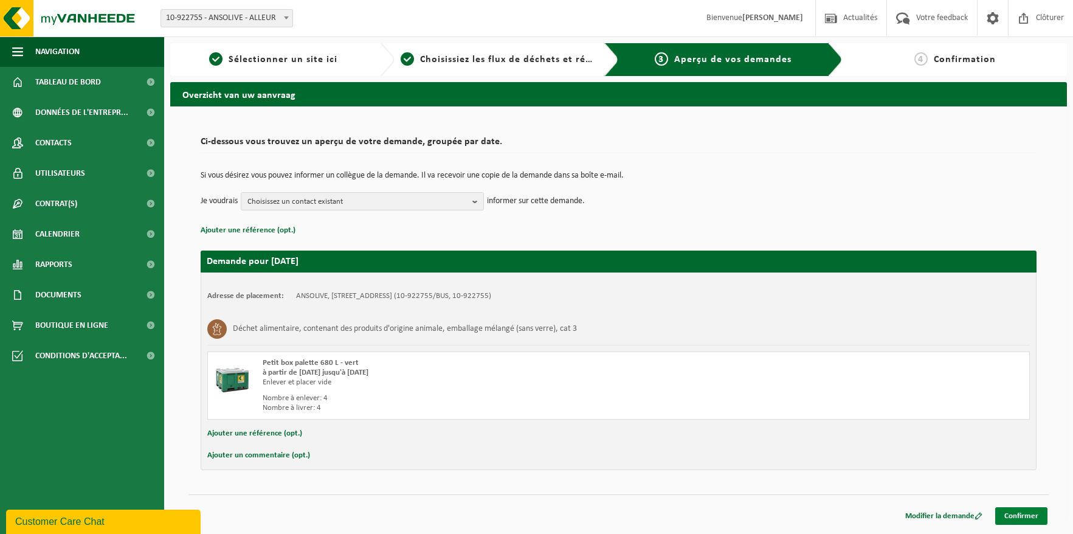  What do you see at coordinates (618, 145) in the screenshot?
I see `h2: Ci-dessous vous trouvez un aperçu de votre demande, groupée par date.` at bounding box center [618, 145].